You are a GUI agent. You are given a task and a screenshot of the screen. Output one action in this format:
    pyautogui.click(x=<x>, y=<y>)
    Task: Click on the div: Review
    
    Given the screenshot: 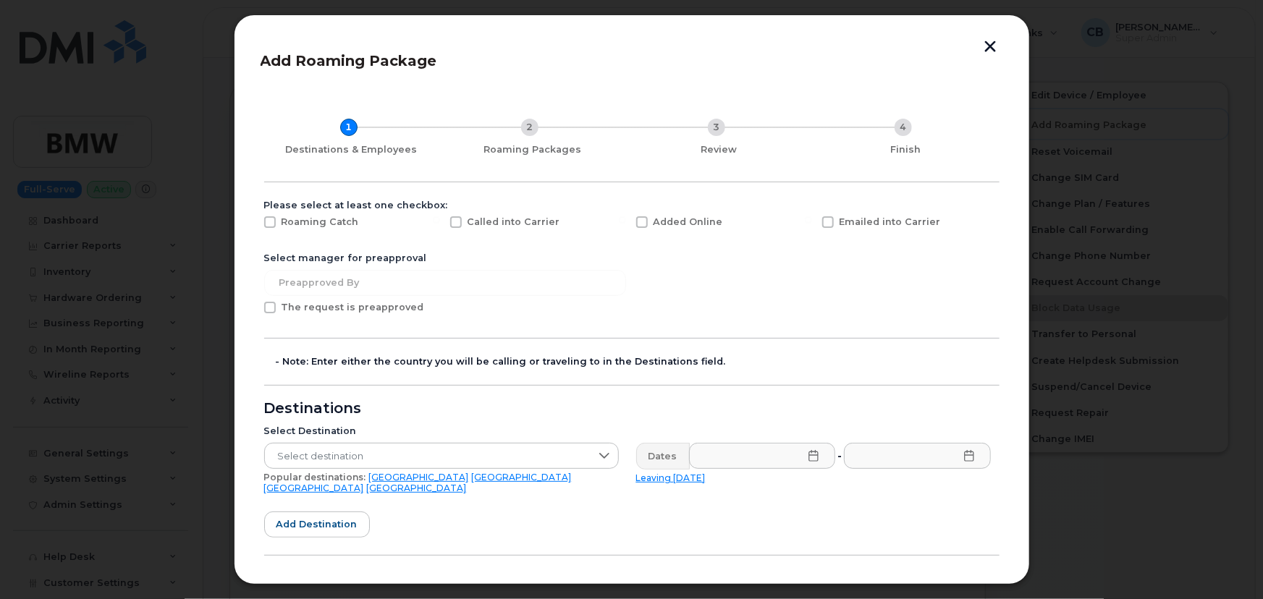 What is the action you would take?
    pyautogui.click(x=719, y=150)
    